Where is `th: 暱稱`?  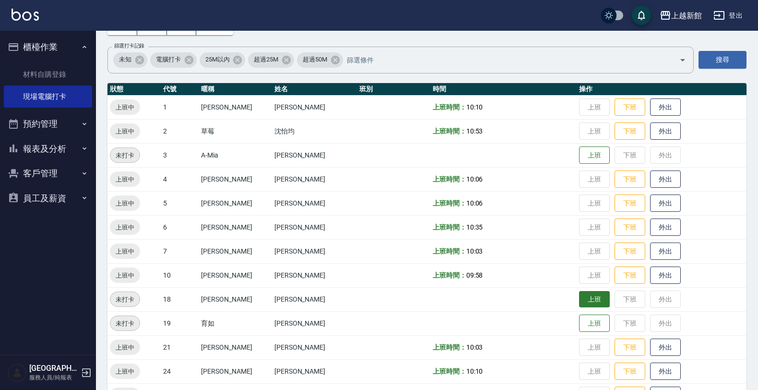
th: 暱稱 is located at coordinates (235, 89).